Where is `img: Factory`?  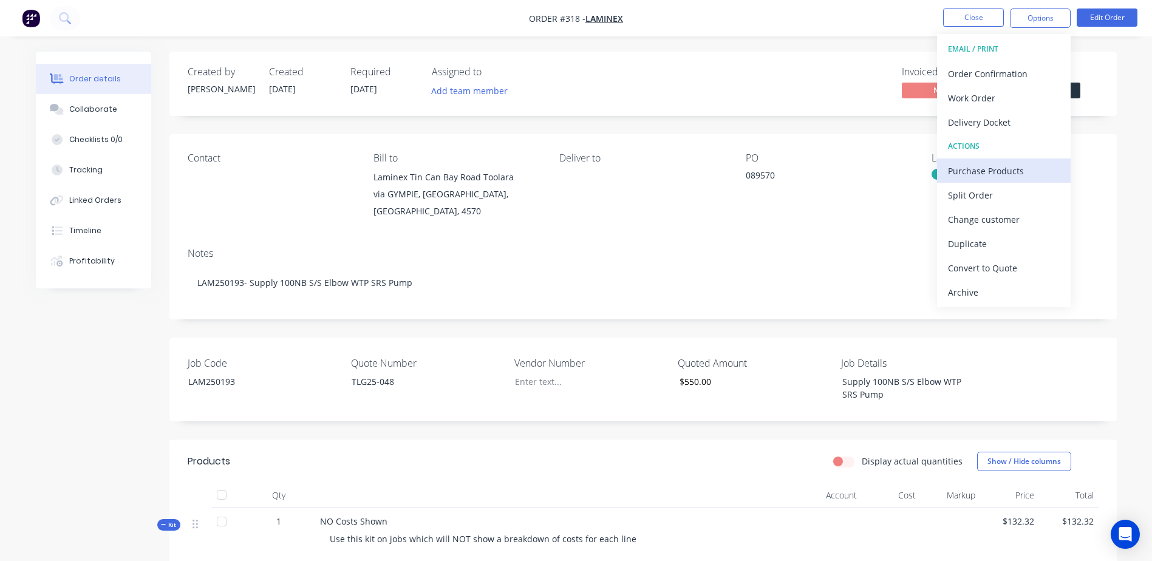 img: Factory is located at coordinates (31, 18).